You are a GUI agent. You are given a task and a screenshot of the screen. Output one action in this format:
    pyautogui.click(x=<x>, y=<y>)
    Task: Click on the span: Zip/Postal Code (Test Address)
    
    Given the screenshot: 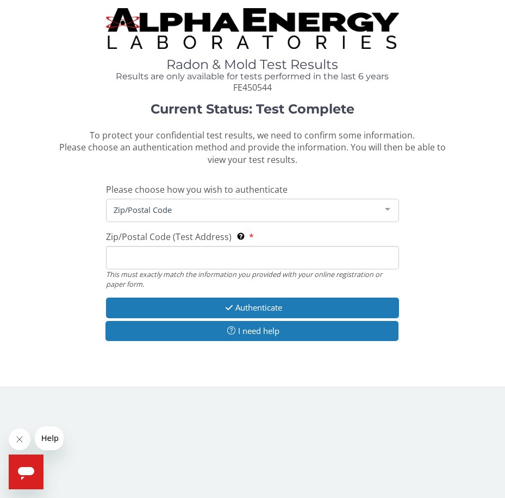 What is the action you would take?
    pyautogui.click(x=168, y=237)
    